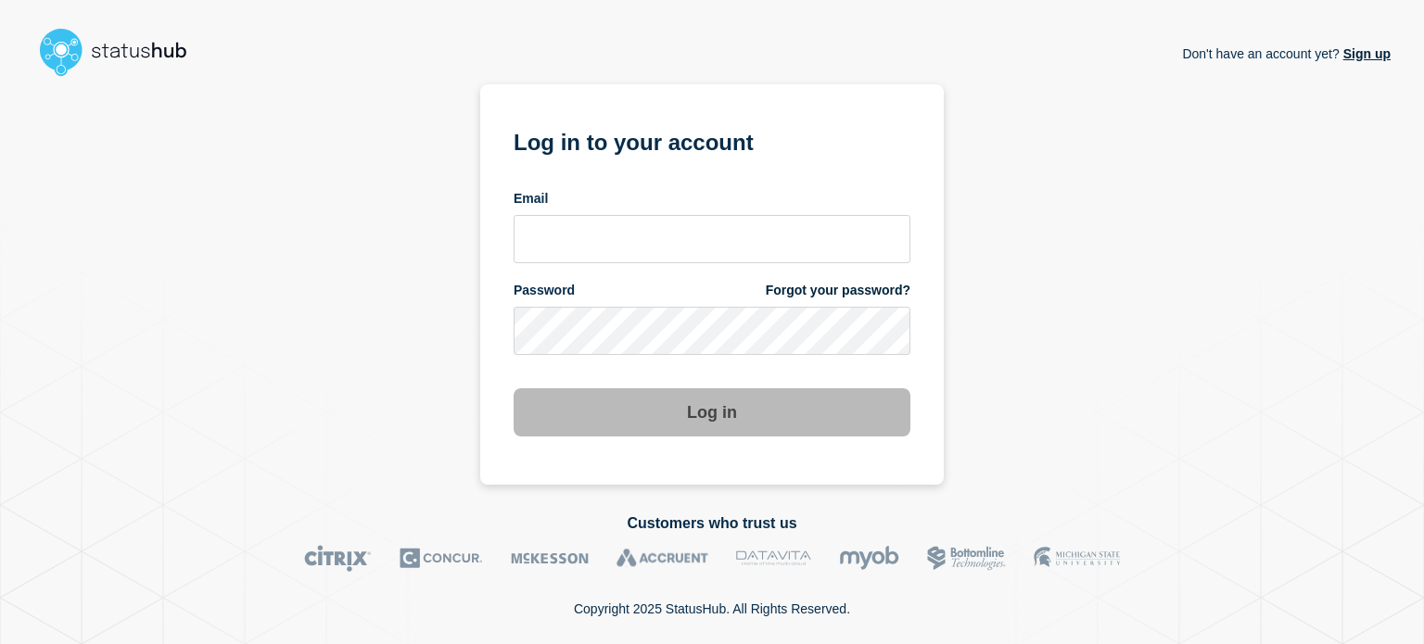 The width and height of the screenshot is (1424, 644). Describe the element at coordinates (1364, 54) in the screenshot. I see `a: Sign up` at that location.